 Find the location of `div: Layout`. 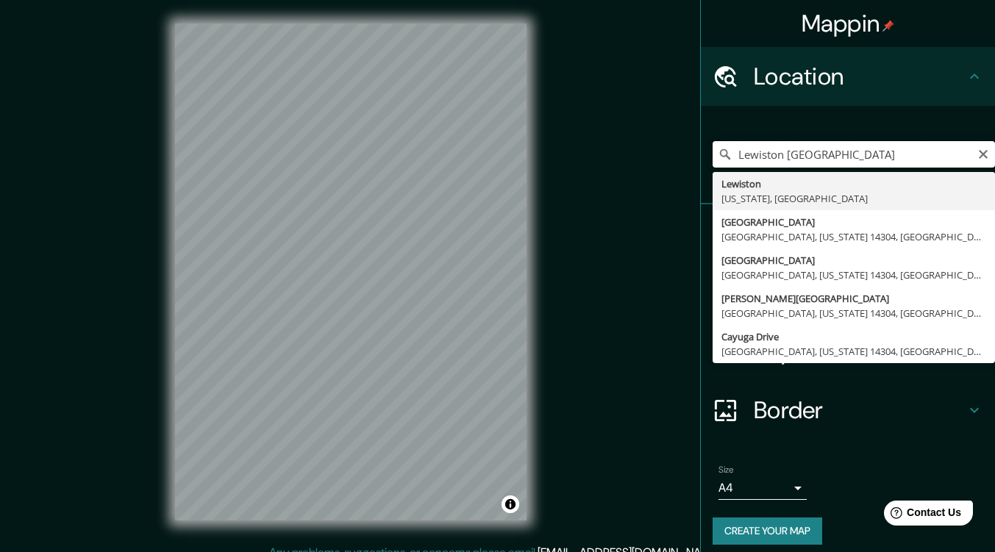

div: Layout is located at coordinates (848, 351).